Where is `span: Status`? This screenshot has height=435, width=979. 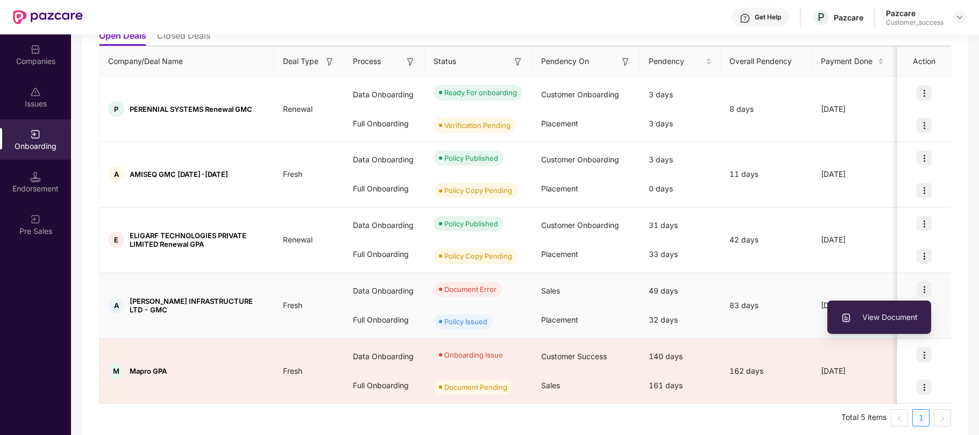
span: Status is located at coordinates (445, 61).